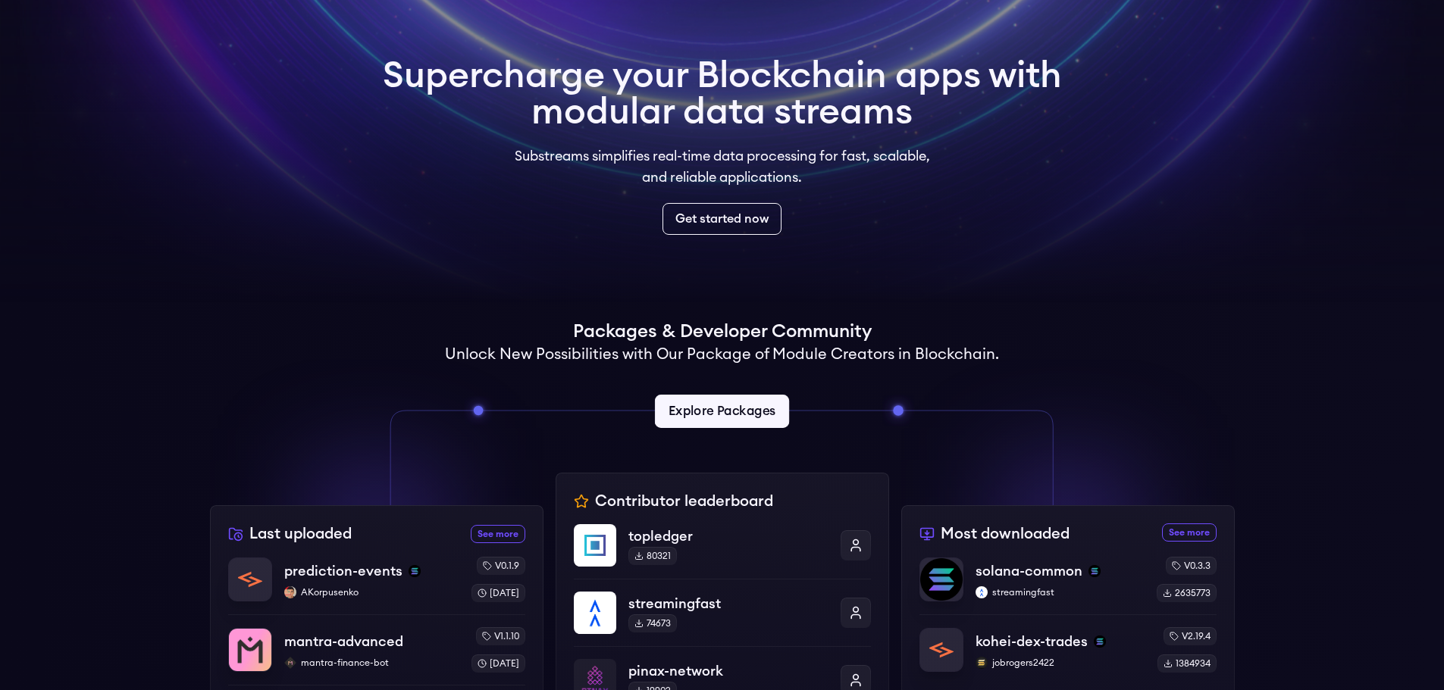  Describe the element at coordinates (1187, 664) in the screenshot. I see `div: 1384934` at that location.